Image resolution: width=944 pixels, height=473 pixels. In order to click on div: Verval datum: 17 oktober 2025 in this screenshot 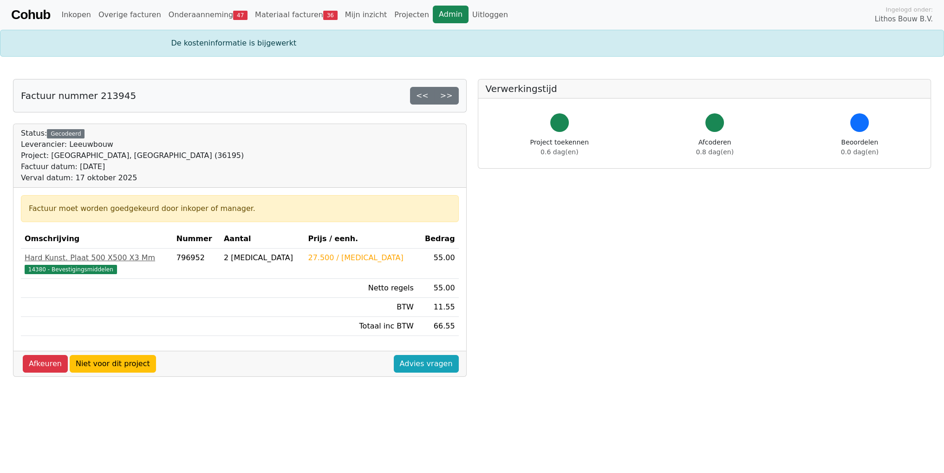, I will do `click(132, 178)`.